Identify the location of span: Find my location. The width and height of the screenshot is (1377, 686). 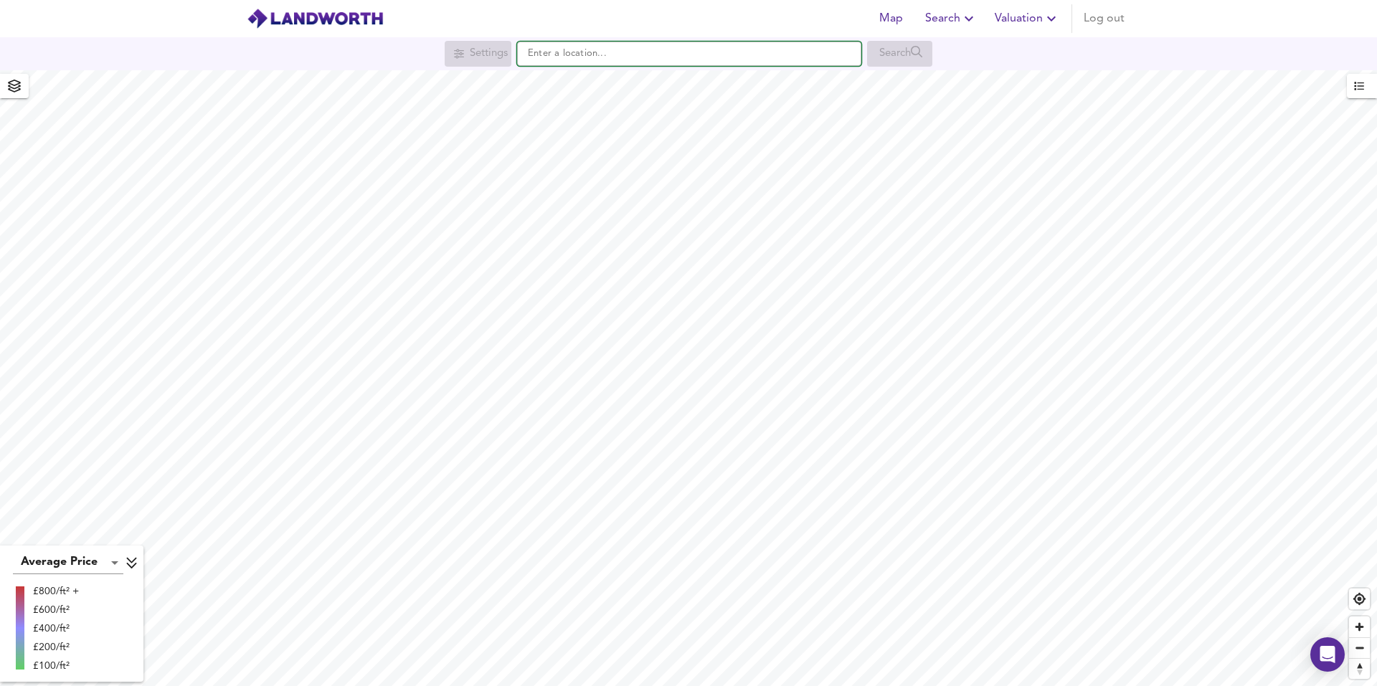
(1359, 599).